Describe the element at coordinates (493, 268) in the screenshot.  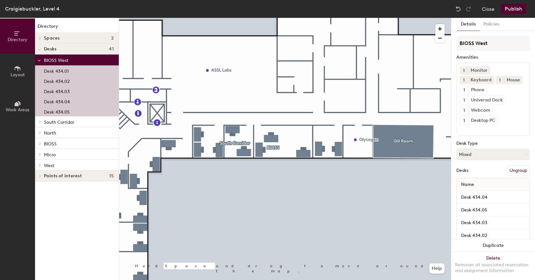
I see `div: Removes all associated reservation and assignment information` at that location.